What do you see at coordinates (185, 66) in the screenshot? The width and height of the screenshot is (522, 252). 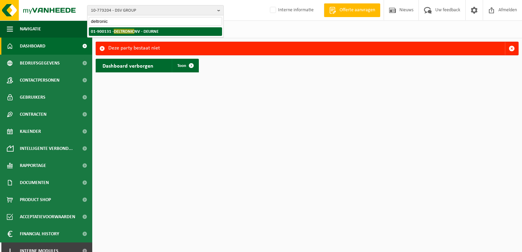 I see `a: Toon` at bounding box center [185, 66].